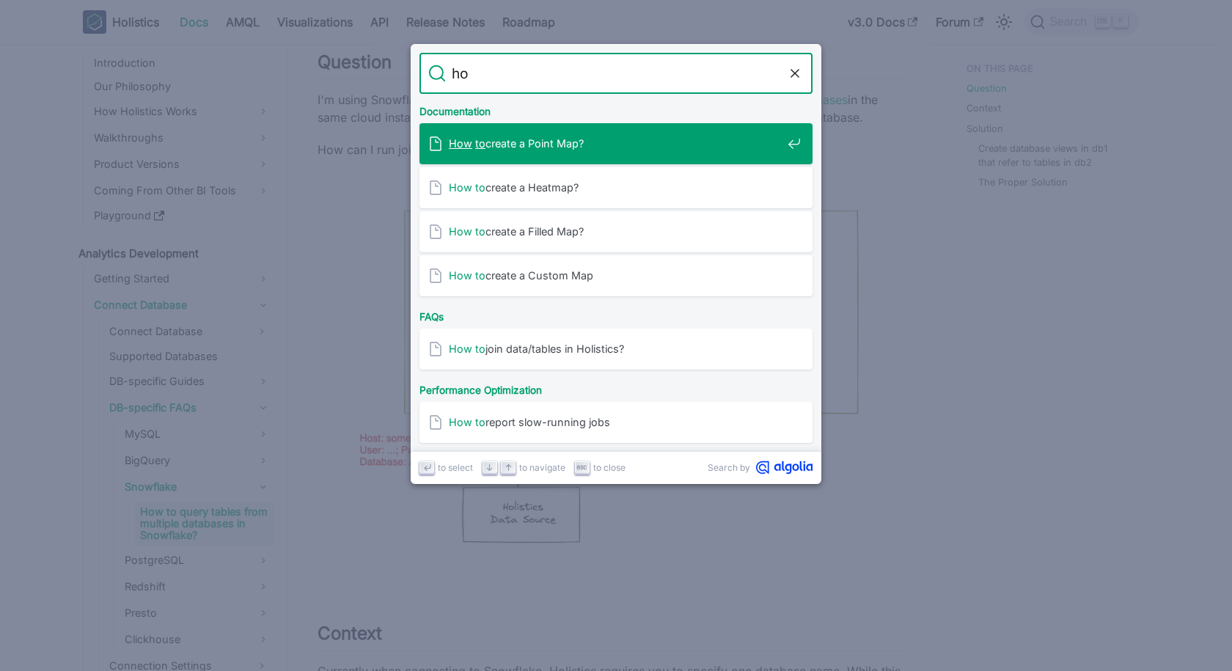 The image size is (1232, 671). Describe the element at coordinates (615, 422) in the screenshot. I see `span: report slow-running jobs` at that location.